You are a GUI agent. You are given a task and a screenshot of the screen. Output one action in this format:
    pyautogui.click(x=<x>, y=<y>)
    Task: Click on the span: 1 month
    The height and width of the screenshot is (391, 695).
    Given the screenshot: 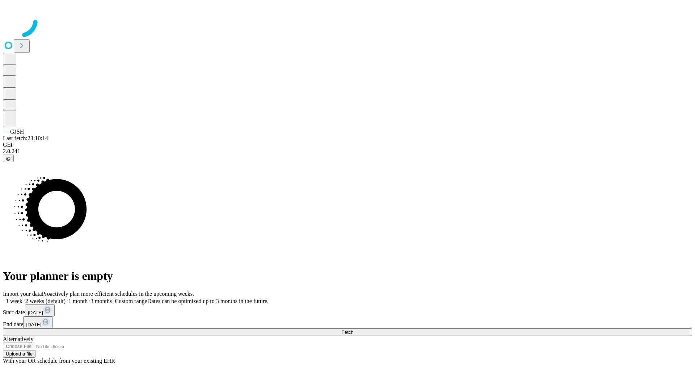 What is the action you would take?
    pyautogui.click(x=78, y=301)
    